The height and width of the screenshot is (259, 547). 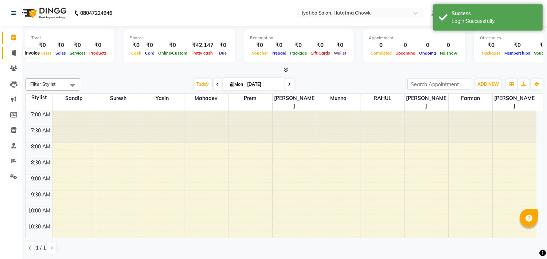 I want to click on img: logo, so click(x=43, y=13).